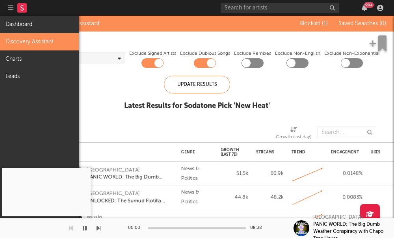 The height and width of the screenshot is (238, 394). What do you see at coordinates (230, 152) in the screenshot?
I see `div: Growth (last 7d)` at bounding box center [230, 152].